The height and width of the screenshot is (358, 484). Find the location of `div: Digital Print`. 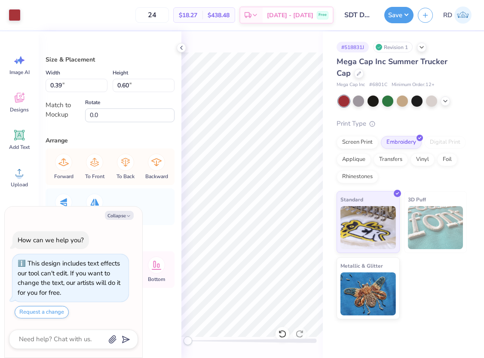

div: Digital Print is located at coordinates (445, 142).